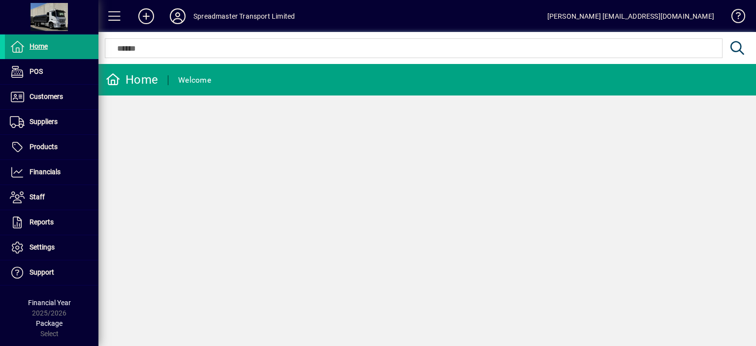  Describe the element at coordinates (41, 222) in the screenshot. I see `span: Reports` at that location.